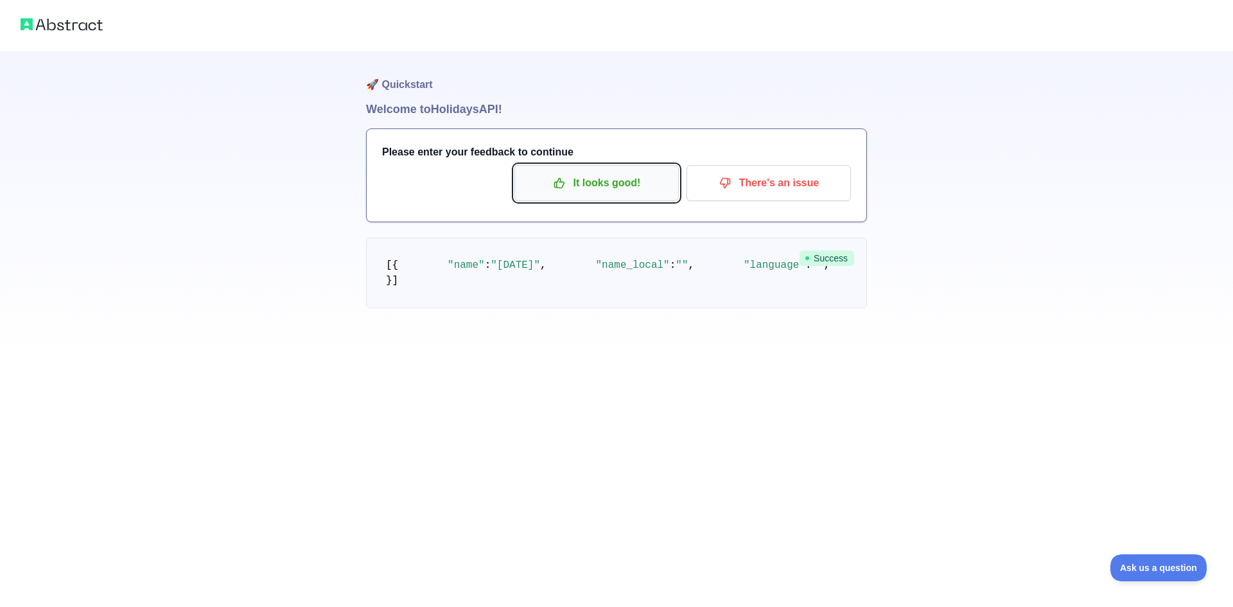 The image size is (1233, 607). What do you see at coordinates (827, 258) in the screenshot?
I see `span: Success` at bounding box center [827, 258].